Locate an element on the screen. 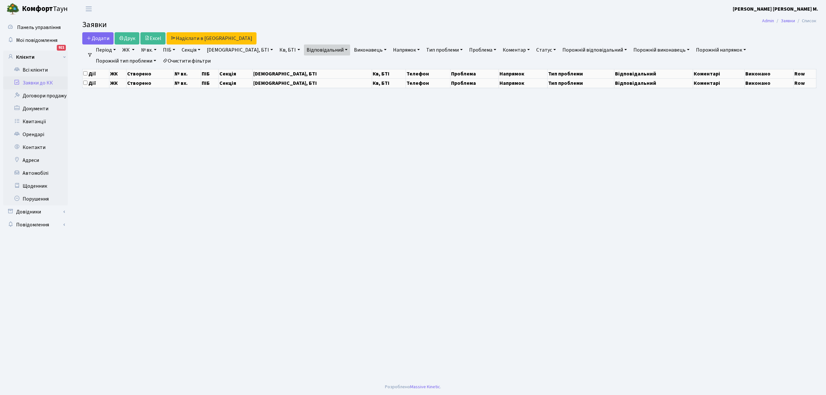 The image size is (826, 395). a: Відповідальний is located at coordinates (327, 50).